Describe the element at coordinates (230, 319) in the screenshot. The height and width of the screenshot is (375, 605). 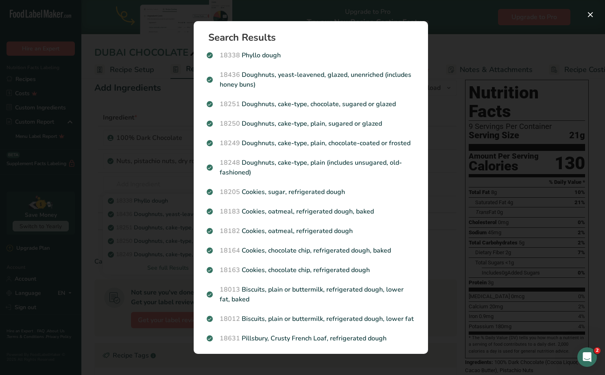
I see `span: 18012` at that location.